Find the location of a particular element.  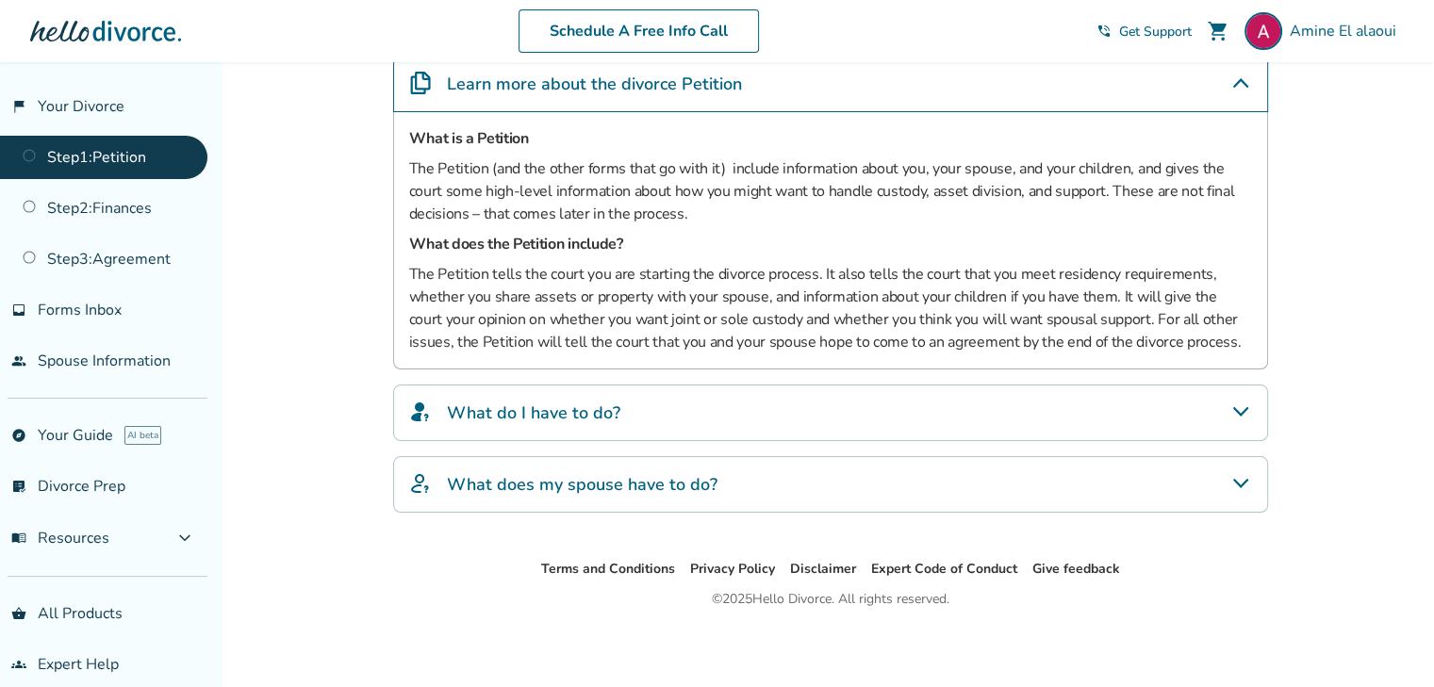

span: Amine El alaoui is located at coordinates (1347, 31).